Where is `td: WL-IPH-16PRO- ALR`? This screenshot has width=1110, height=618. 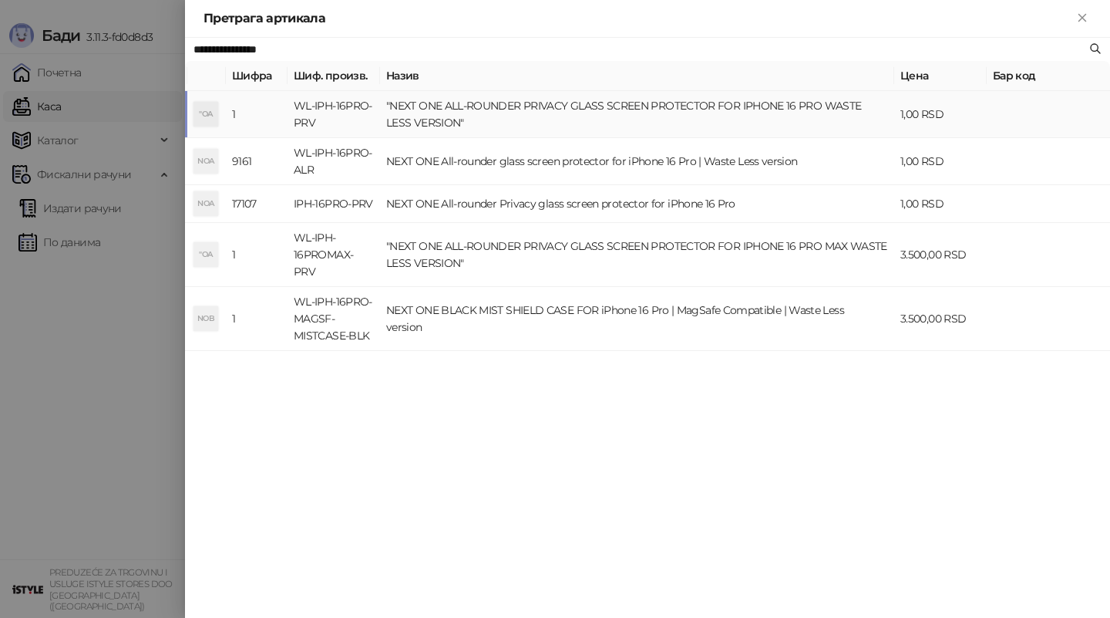 td: WL-IPH-16PRO- ALR is located at coordinates (334, 161).